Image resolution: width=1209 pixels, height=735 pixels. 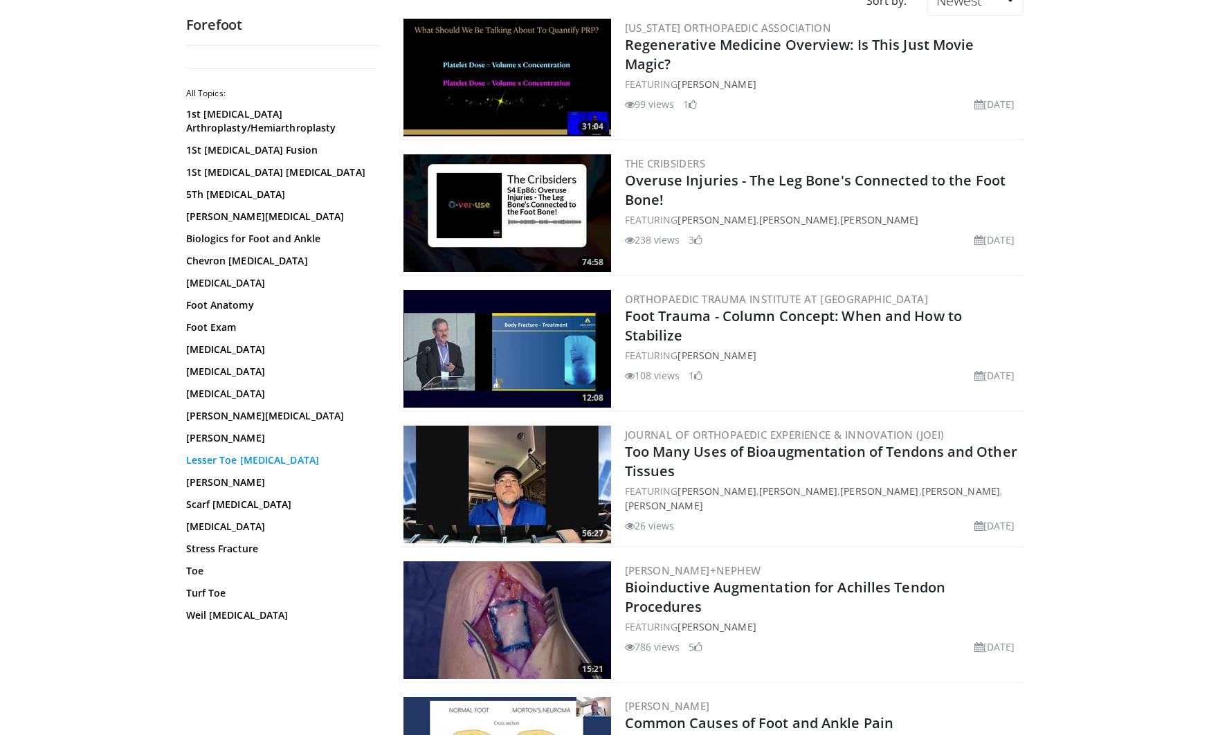 I want to click on div: FEATURING , , , ,, so click(x=823, y=498).